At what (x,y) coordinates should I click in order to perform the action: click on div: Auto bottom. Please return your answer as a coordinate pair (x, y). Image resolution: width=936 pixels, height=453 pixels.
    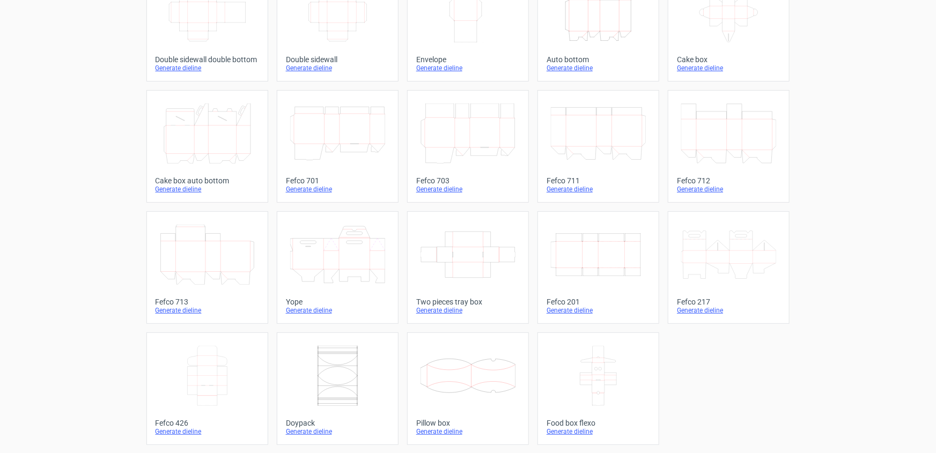
    Looking at the image, I should click on (598, 60).